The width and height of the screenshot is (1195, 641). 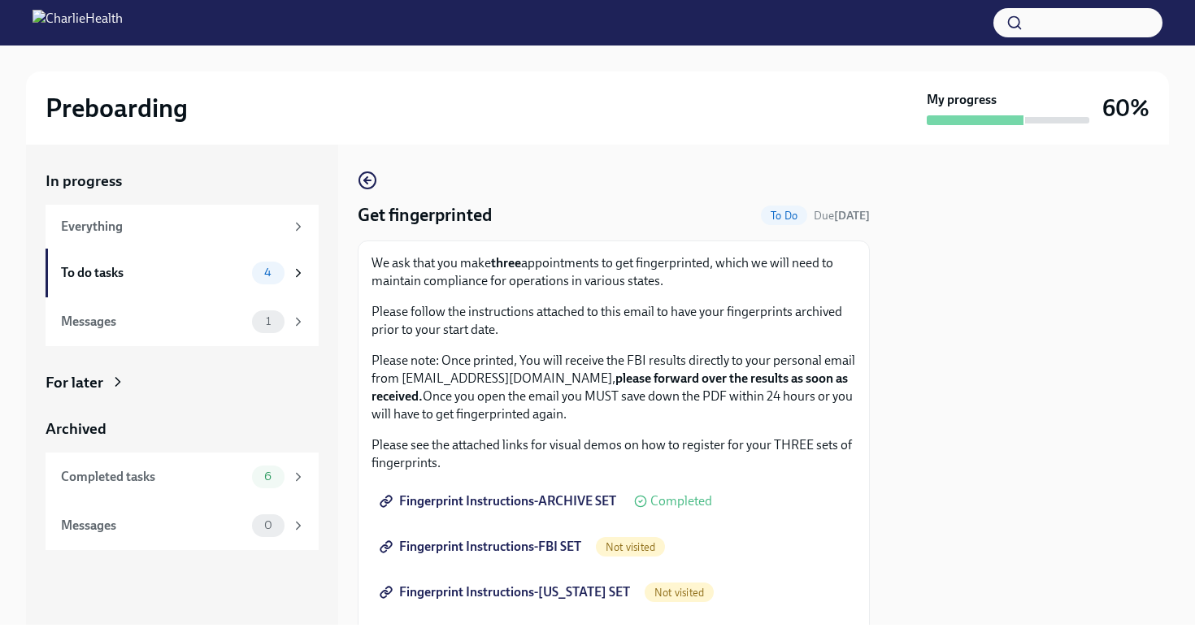 I want to click on a: For later, so click(x=182, y=383).